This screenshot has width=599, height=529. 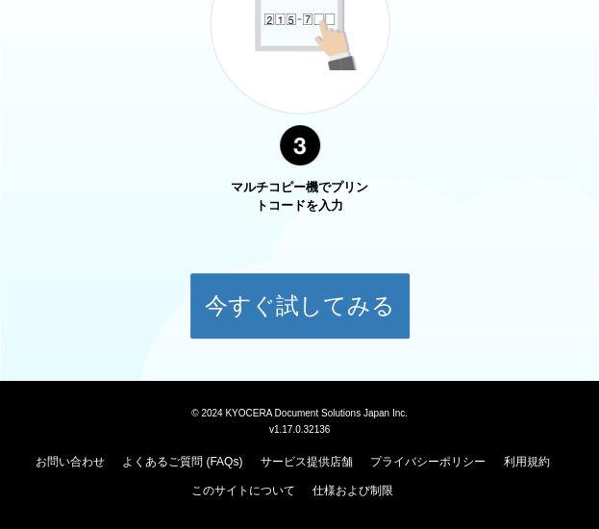 I want to click on a: プライバシーポリシー, so click(x=428, y=462).